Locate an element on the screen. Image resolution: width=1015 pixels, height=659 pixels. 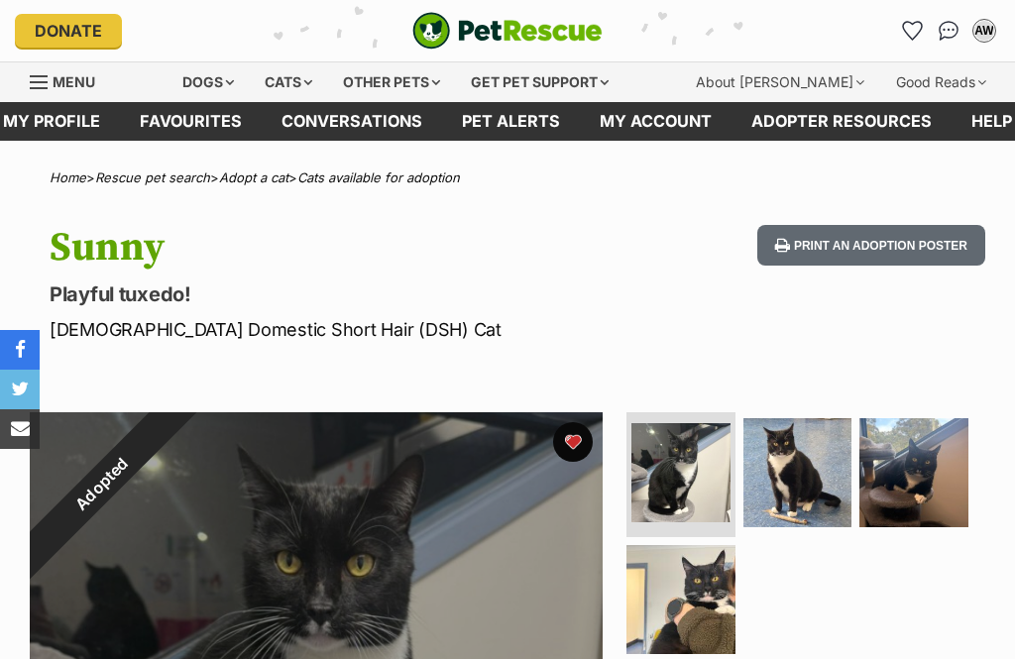
p: Playful tuxedo! is located at coordinates (336, 294).